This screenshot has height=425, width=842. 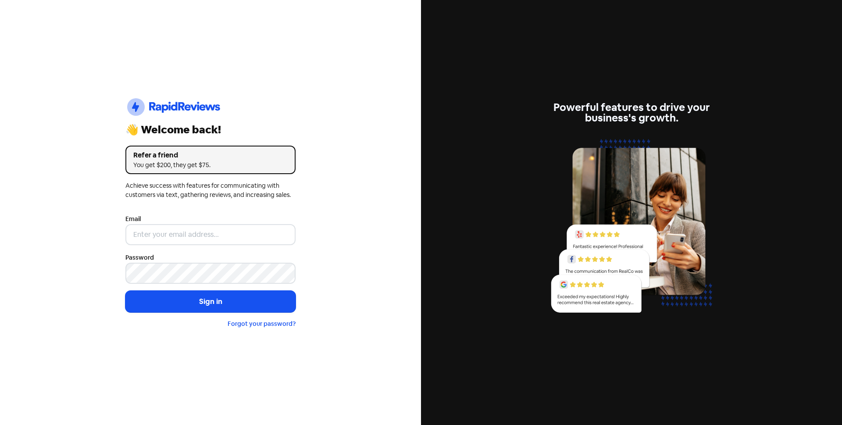 What do you see at coordinates (211, 165) in the screenshot?
I see `div: You get $200, they get $75.` at bounding box center [211, 165].